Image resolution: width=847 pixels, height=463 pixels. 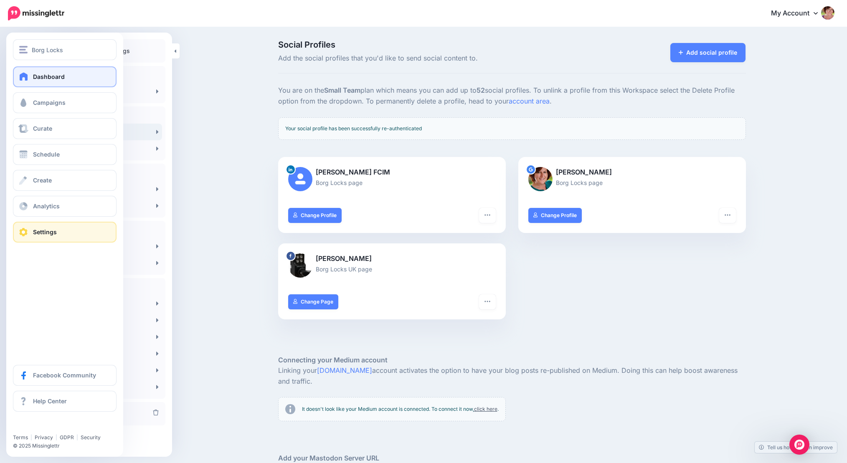 I want to click on a: Security, so click(x=91, y=437).